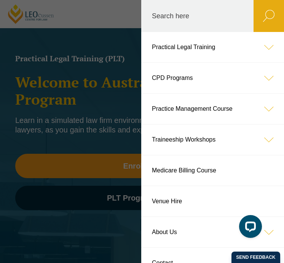  I want to click on button: Open LiveChat chat widget, so click(18, 14).